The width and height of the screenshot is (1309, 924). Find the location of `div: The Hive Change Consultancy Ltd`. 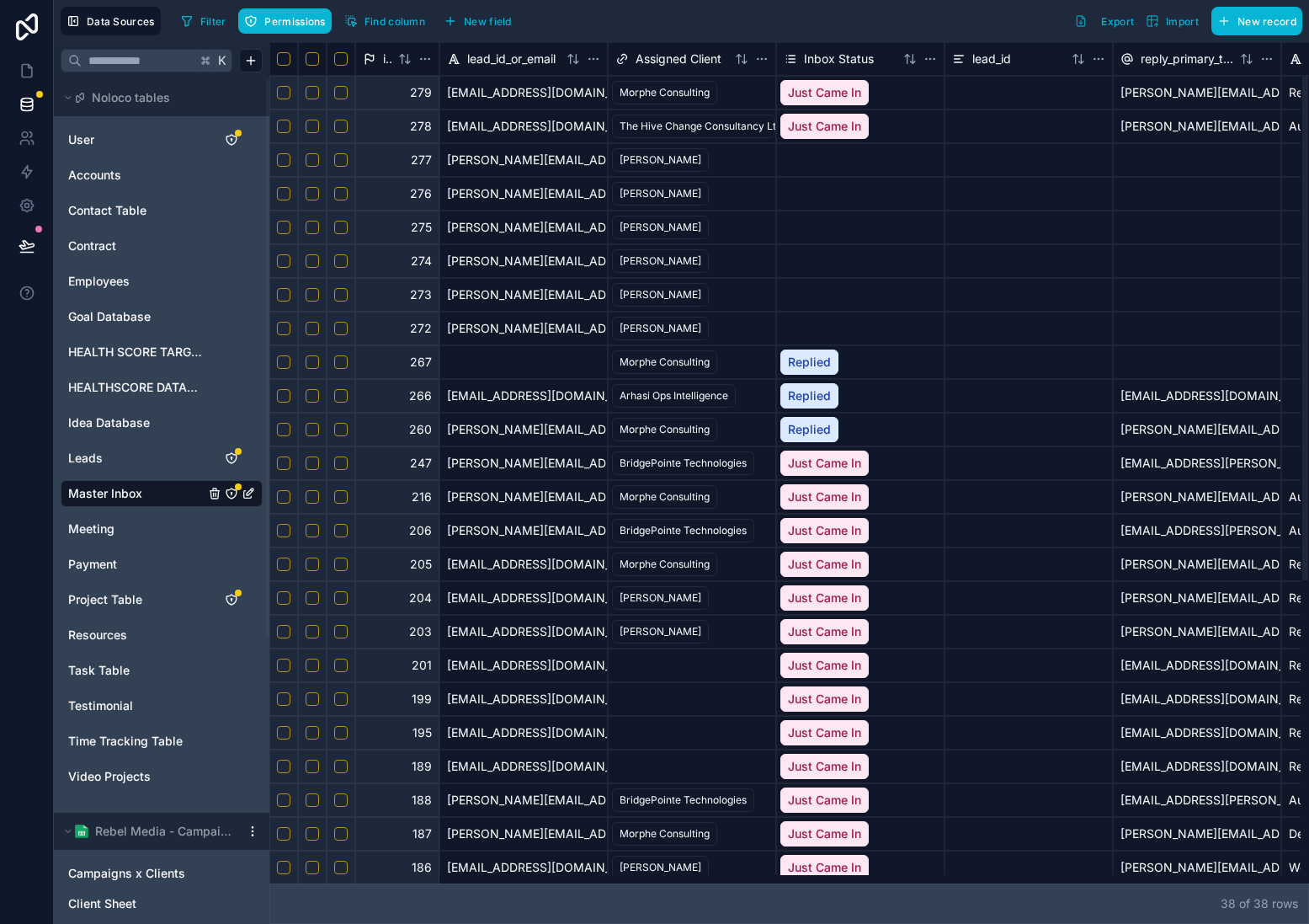

div: The Hive Change Consultancy Ltd is located at coordinates (701, 126).